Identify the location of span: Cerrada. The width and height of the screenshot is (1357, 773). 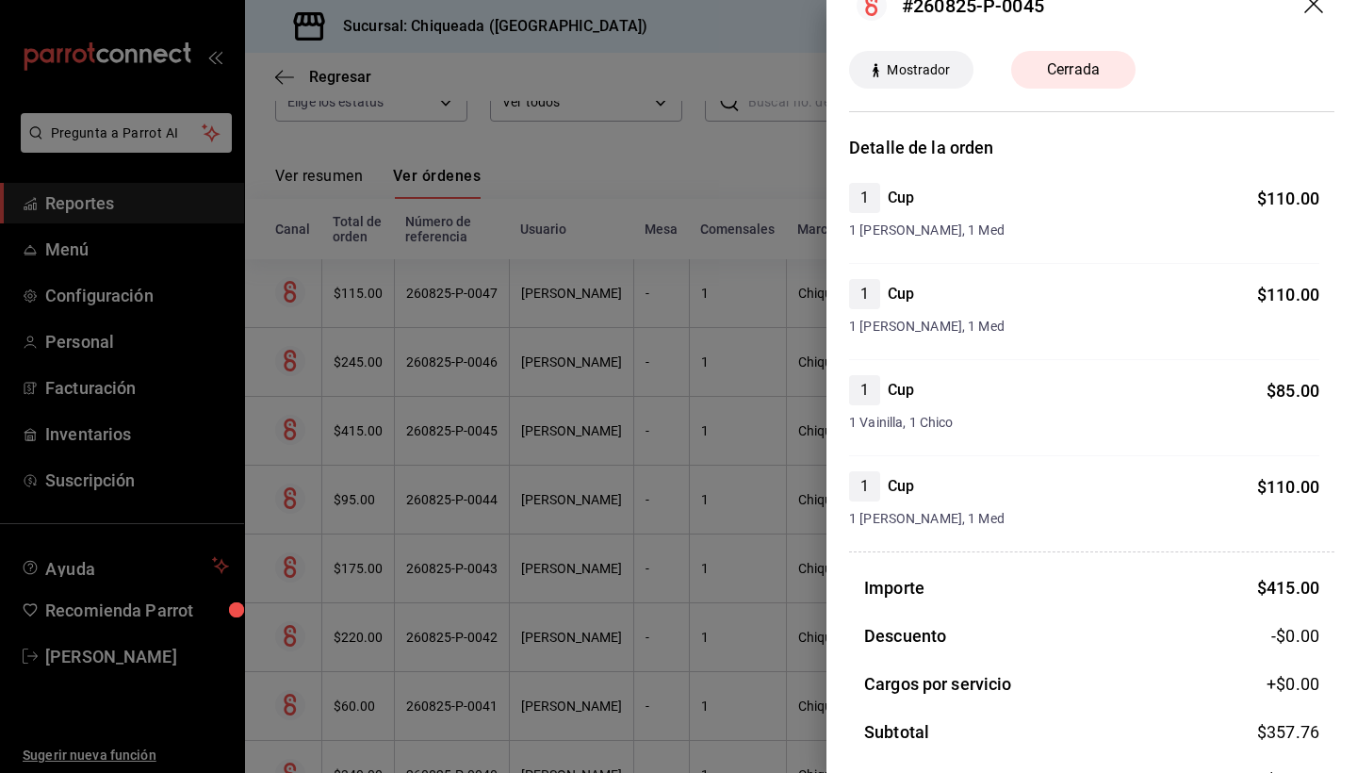
(1073, 70).